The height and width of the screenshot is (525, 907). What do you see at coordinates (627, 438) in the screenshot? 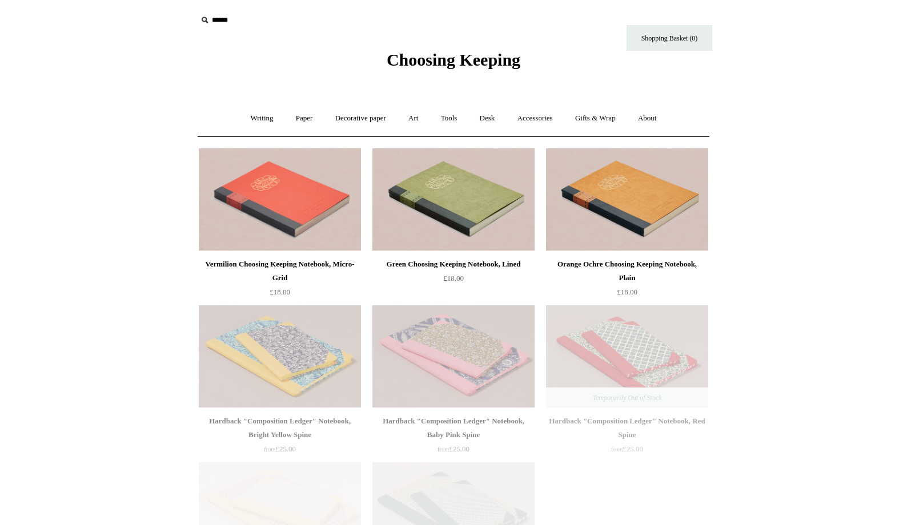
I see `a: Hardback "Composition Ledger" Notebook, Red Spine from£25.00` at bounding box center [627, 438].